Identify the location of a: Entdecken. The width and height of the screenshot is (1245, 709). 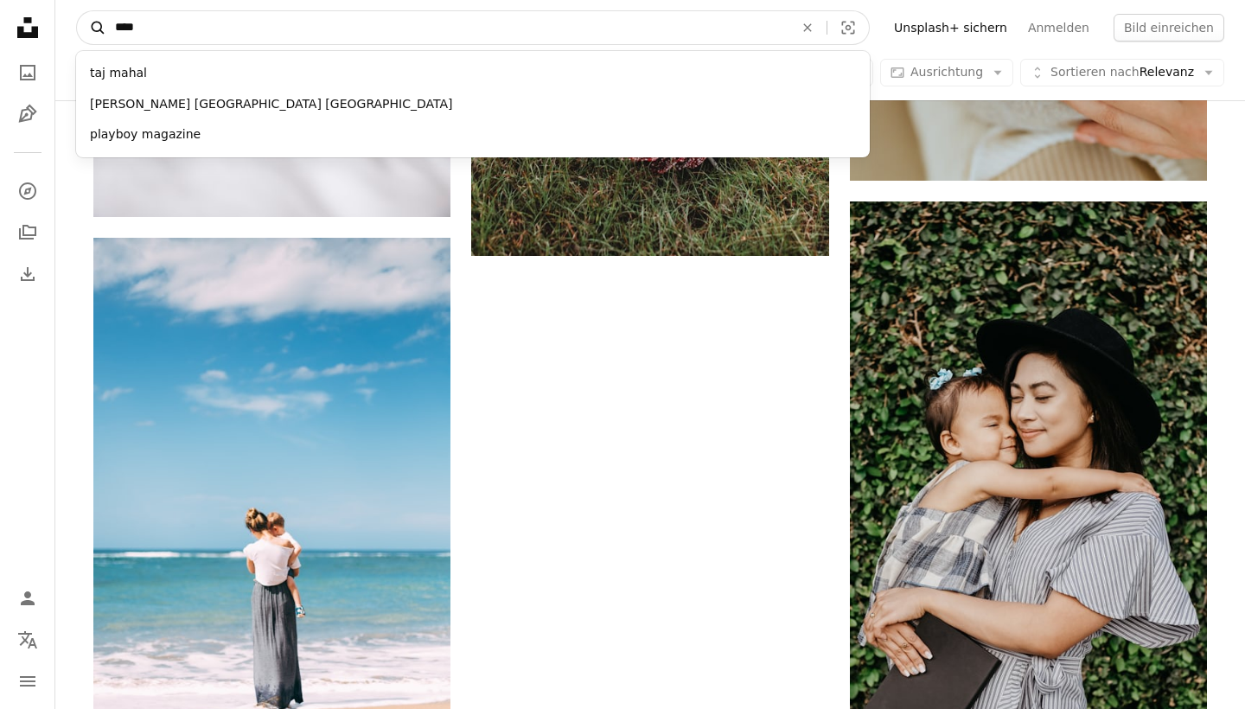
(28, 191).